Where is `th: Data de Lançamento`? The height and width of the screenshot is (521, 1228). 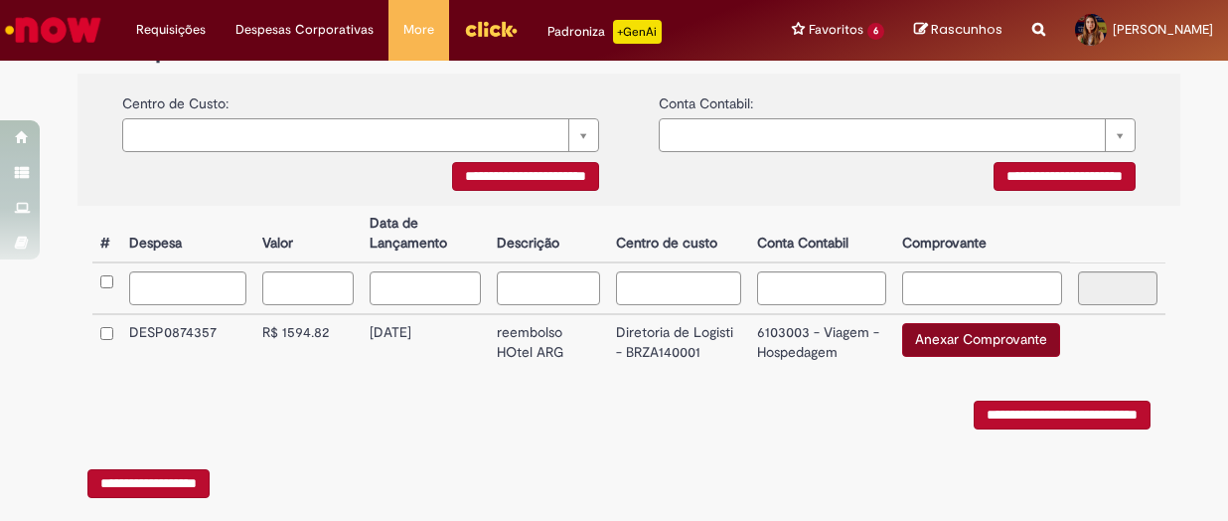 th: Data de Lançamento is located at coordinates (425, 234).